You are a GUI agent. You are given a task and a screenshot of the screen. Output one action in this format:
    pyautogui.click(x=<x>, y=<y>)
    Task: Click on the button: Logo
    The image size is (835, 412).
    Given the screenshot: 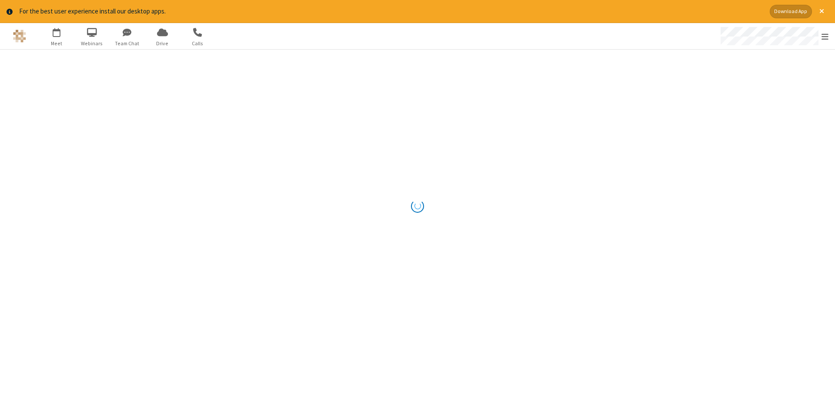 What is the action you would take?
    pyautogui.click(x=19, y=36)
    